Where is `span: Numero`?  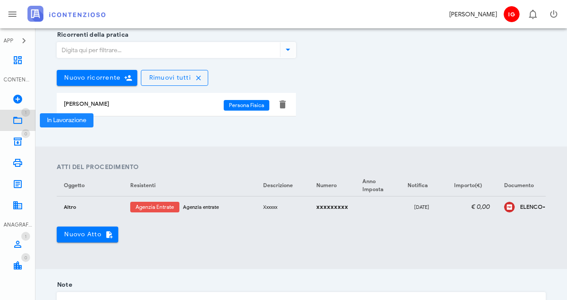
span: Numero is located at coordinates (327, 185).